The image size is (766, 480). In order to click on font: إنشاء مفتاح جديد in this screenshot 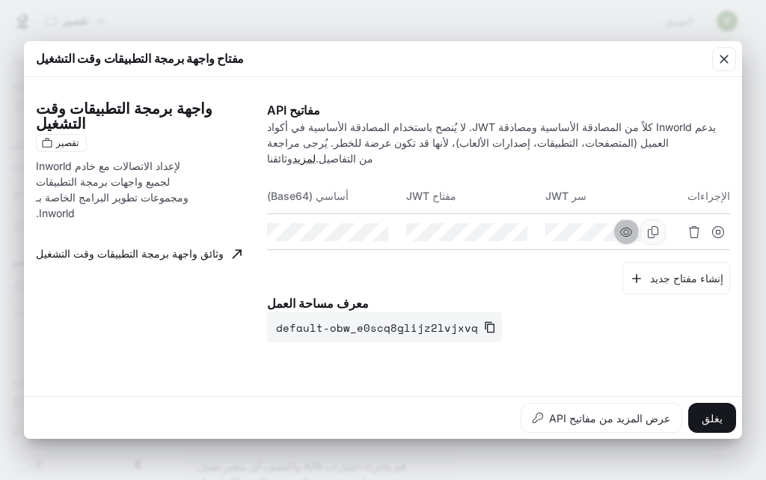, I will do `click(687, 278)`.